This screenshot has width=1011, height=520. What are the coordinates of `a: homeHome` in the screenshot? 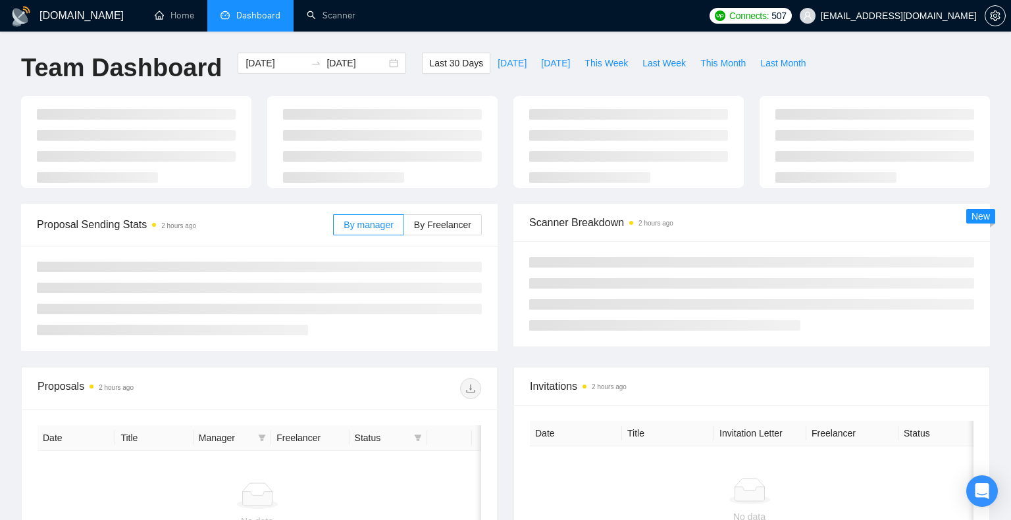 It's located at (174, 15).